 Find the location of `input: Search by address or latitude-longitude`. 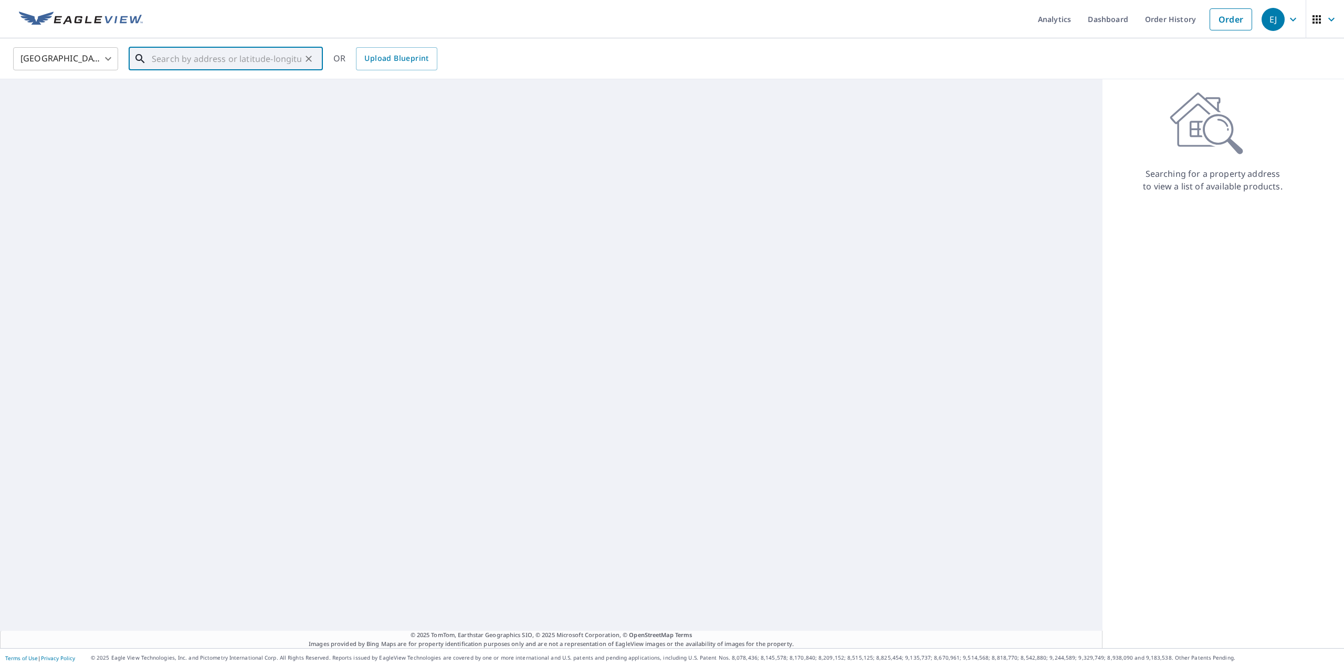

input: Search by address or latitude-longitude is located at coordinates (226, 59).